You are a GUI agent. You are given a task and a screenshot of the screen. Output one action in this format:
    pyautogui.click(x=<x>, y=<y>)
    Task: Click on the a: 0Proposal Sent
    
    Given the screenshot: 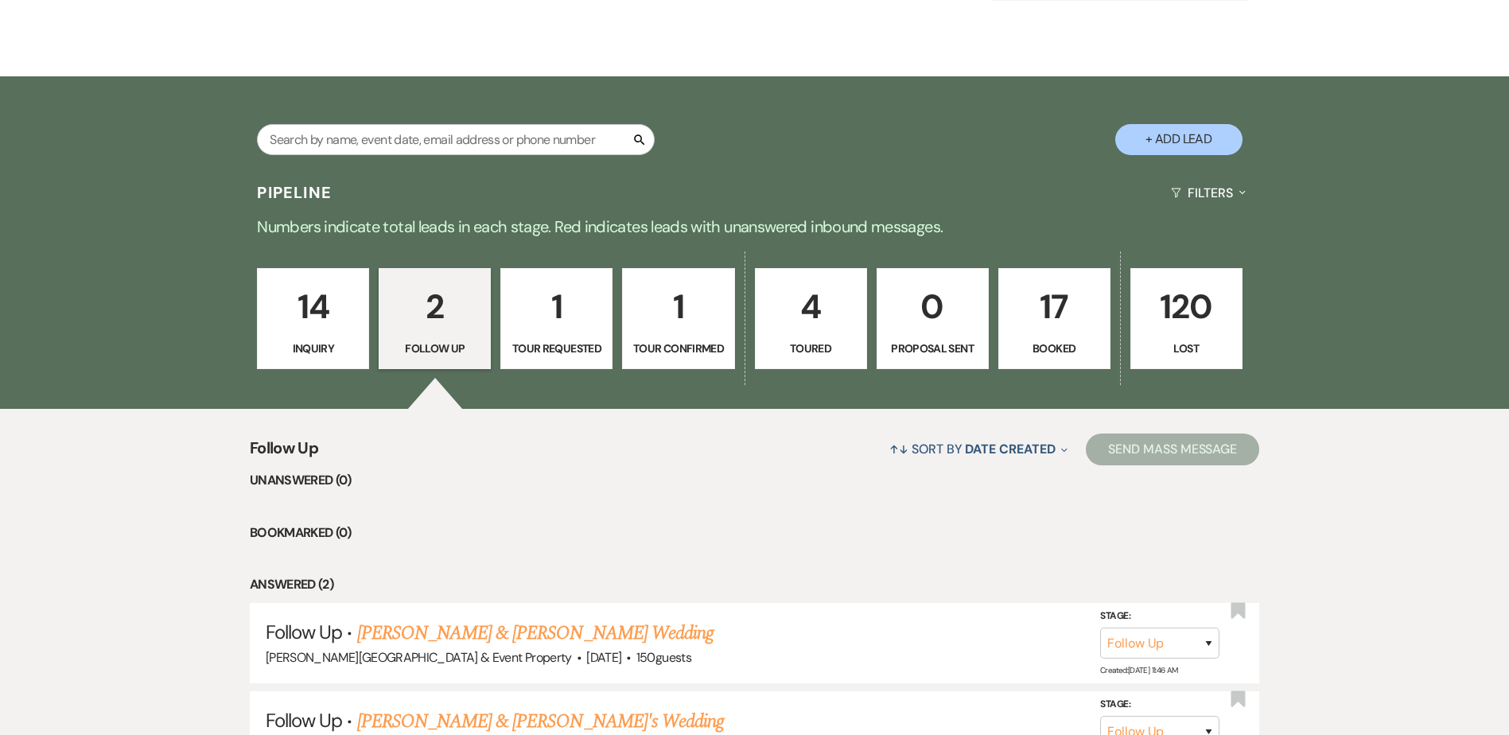 What is the action you would take?
    pyautogui.click(x=932, y=319)
    